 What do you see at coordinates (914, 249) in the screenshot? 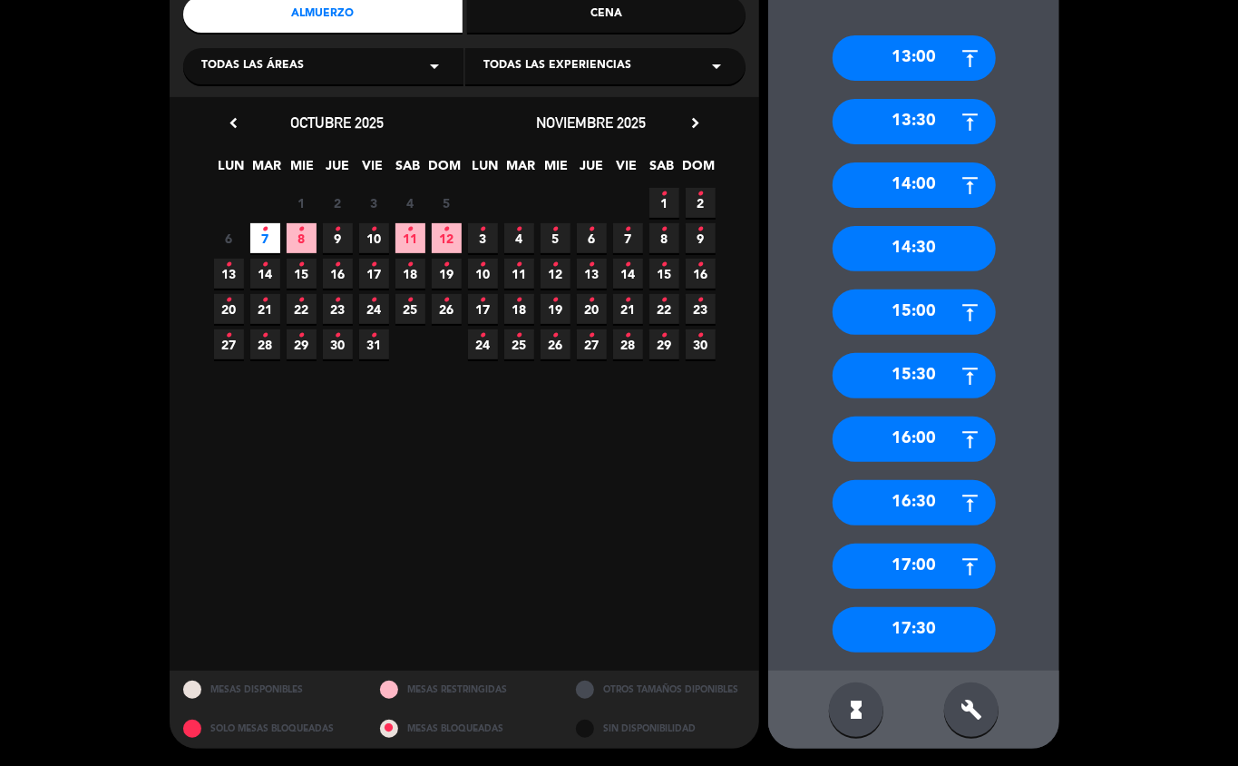
I see `div: 14:30` at bounding box center [914, 249].